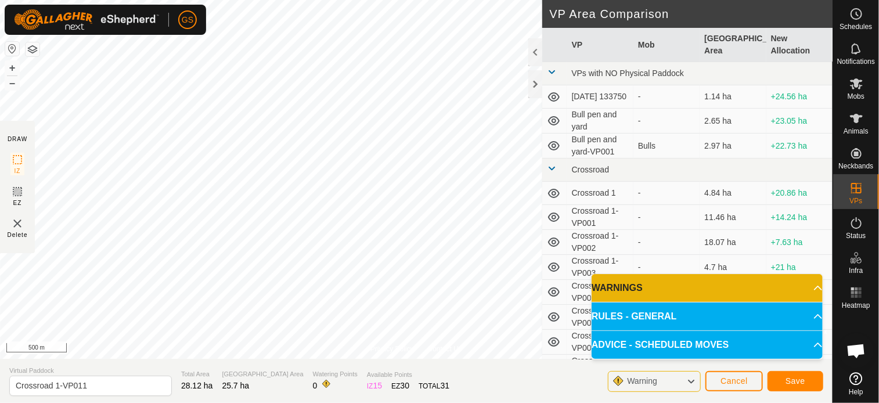 The width and height of the screenshot is (879, 403). I want to click on div: EZ, so click(400, 386).